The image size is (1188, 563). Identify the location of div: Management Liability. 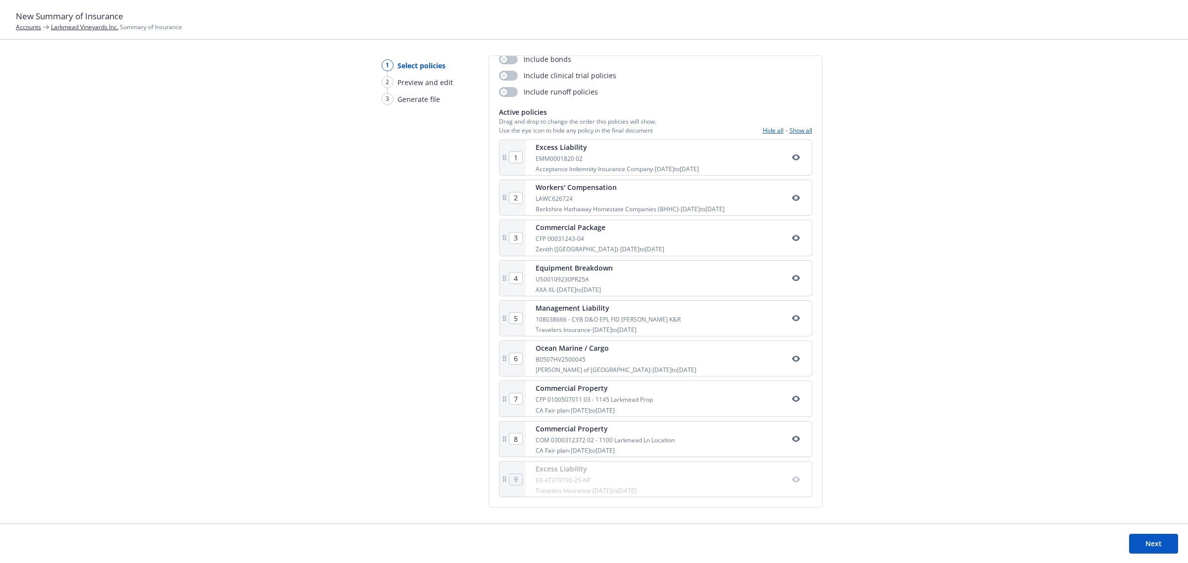
(608, 308).